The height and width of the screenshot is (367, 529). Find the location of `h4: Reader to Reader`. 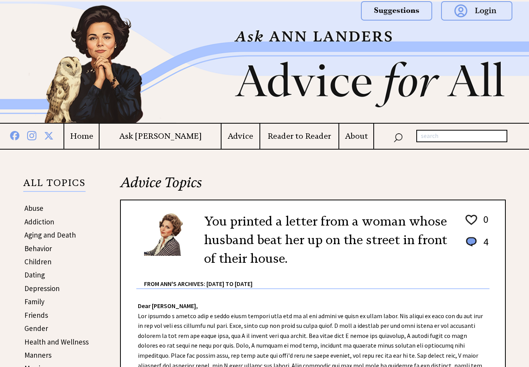

h4: Reader to Reader is located at coordinates (299, 136).